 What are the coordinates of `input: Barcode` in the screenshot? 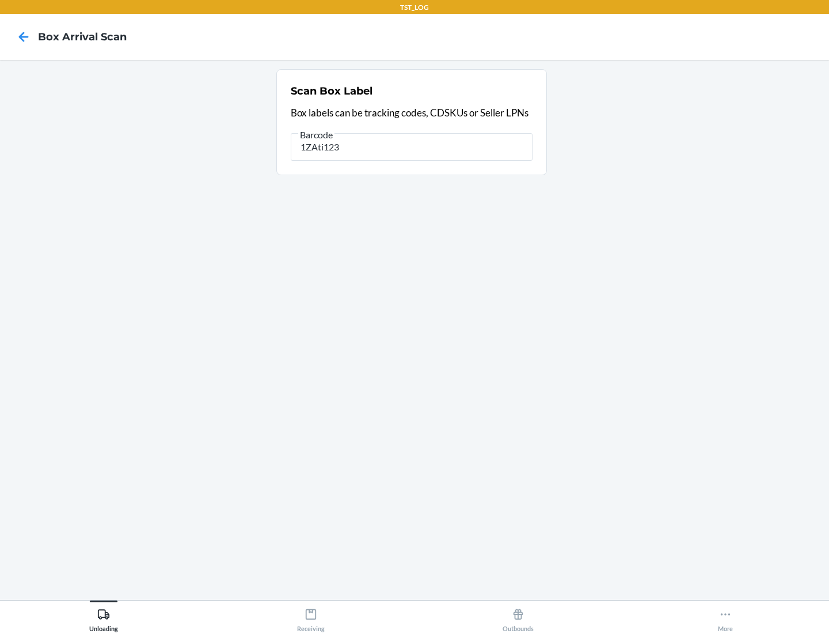 It's located at (412, 147).